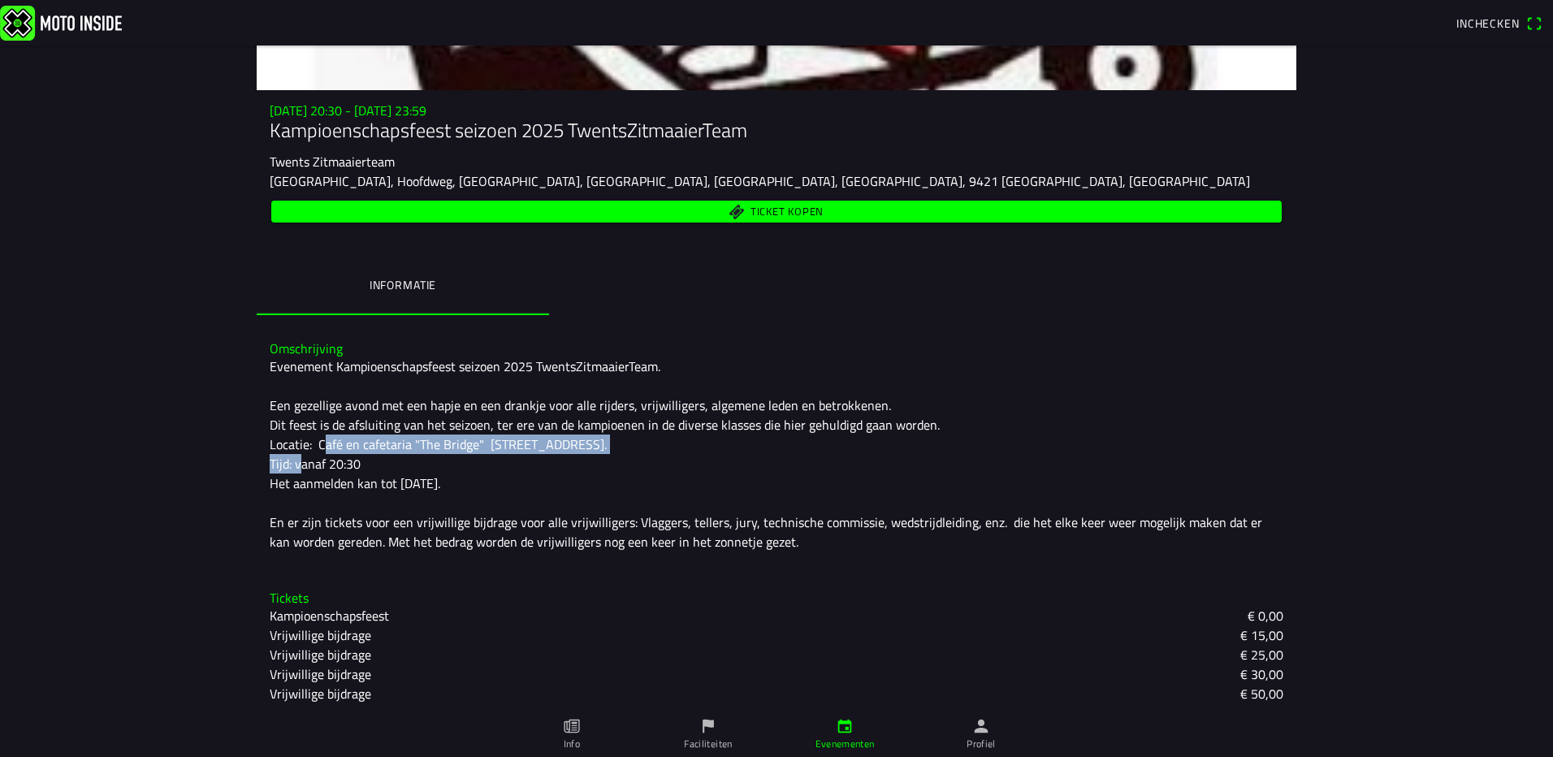 This screenshot has height=757, width=1553. What do you see at coordinates (845, 744) in the screenshot?
I see `ion-label: Evenementen` at bounding box center [845, 744].